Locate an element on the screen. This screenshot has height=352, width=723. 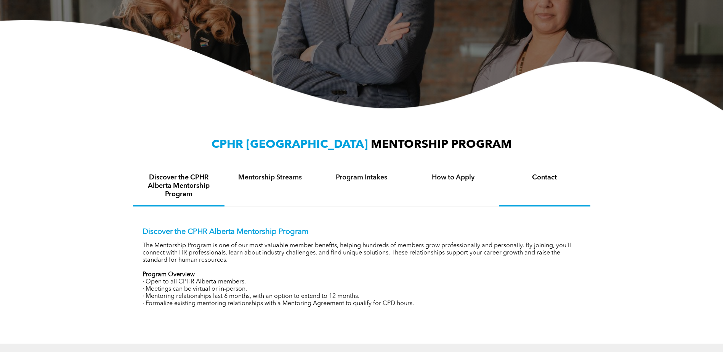
p: · Open to all CPHR Alberta members. is located at coordinates (362, 282).